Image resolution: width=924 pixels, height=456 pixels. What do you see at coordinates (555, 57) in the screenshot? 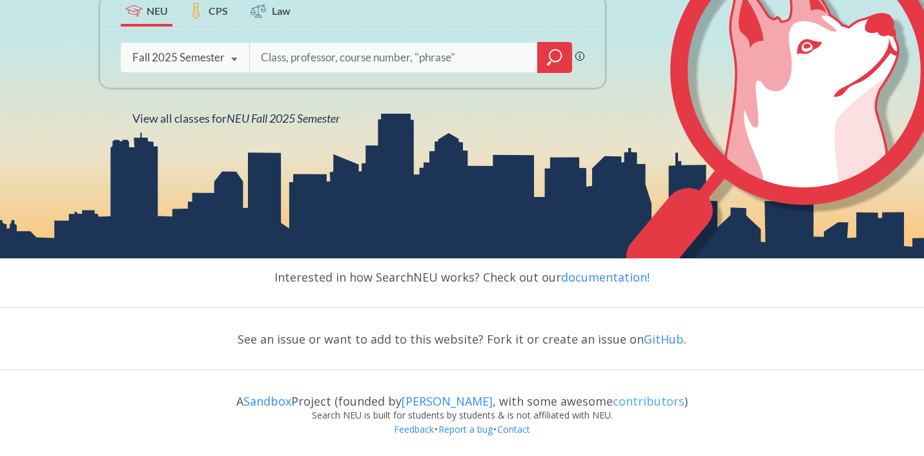
I see `div: magnifying glass` at bounding box center [555, 57].